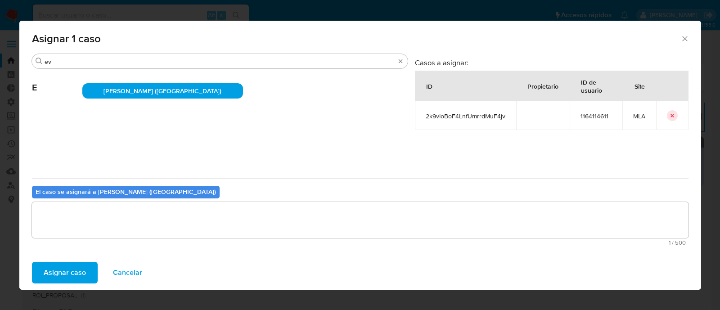 The height and width of the screenshot is (310, 720). What do you see at coordinates (551, 63) in the screenshot?
I see `h3: Casos a asignar:` at bounding box center [551, 63].